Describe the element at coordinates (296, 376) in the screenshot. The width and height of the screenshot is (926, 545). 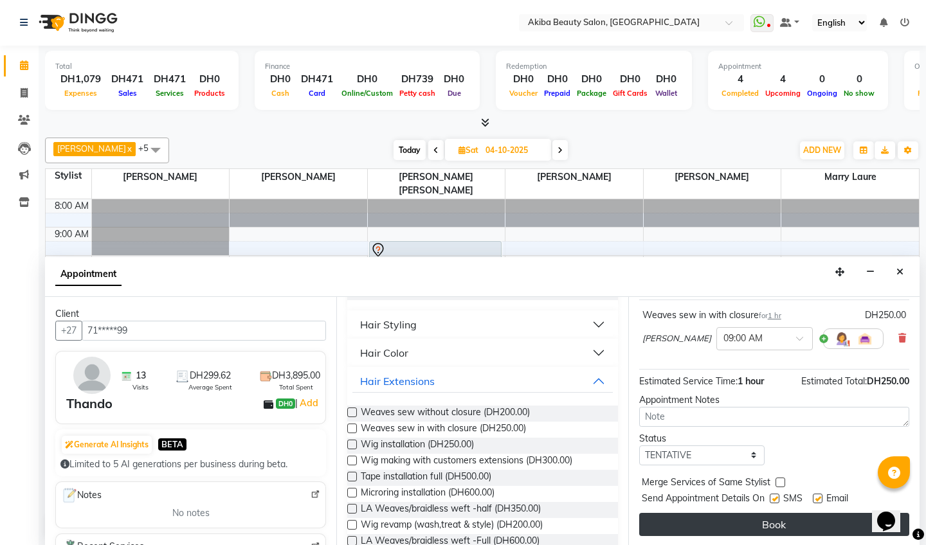
I see `span: DH3,895.00` at that location.